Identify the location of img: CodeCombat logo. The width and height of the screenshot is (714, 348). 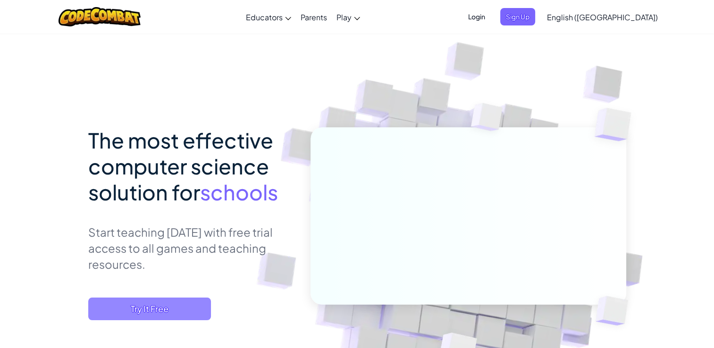
(100, 17).